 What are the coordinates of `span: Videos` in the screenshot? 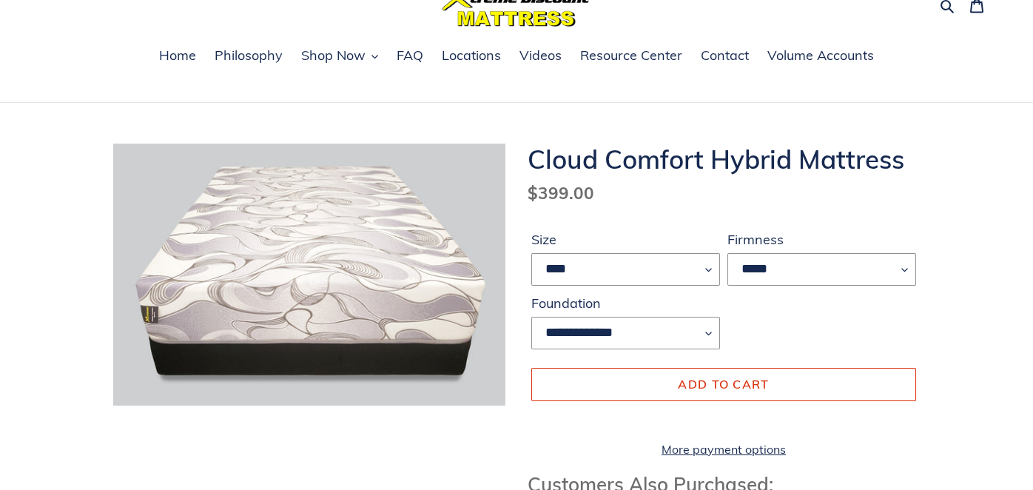 It's located at (540, 56).